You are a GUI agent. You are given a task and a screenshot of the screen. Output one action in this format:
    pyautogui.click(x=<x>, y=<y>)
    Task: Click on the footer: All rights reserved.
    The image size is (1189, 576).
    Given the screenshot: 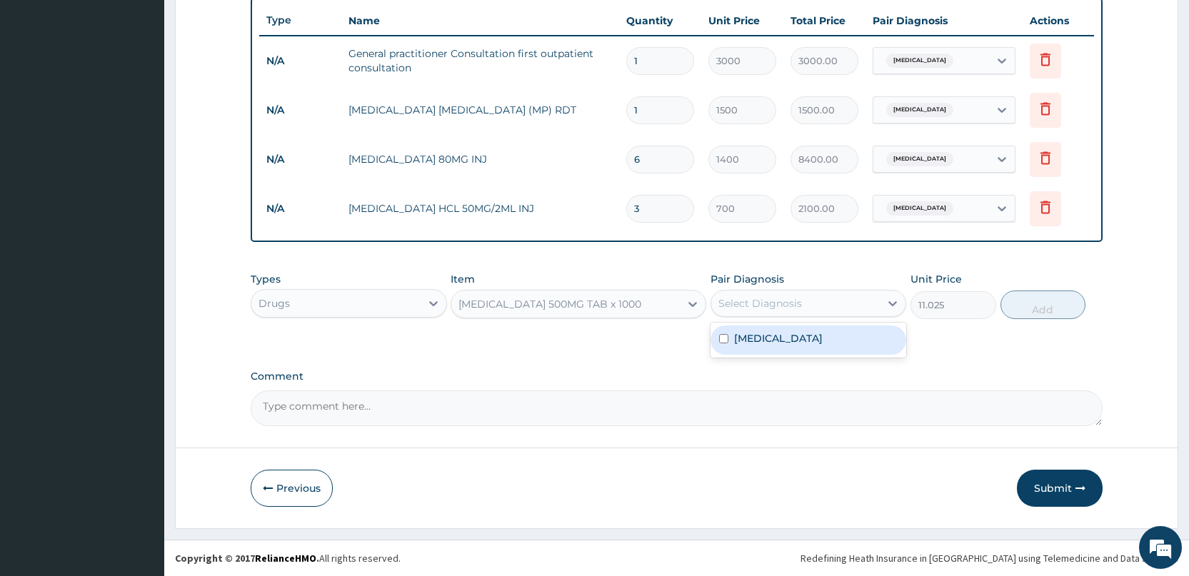 What is the action you would take?
    pyautogui.click(x=676, y=558)
    